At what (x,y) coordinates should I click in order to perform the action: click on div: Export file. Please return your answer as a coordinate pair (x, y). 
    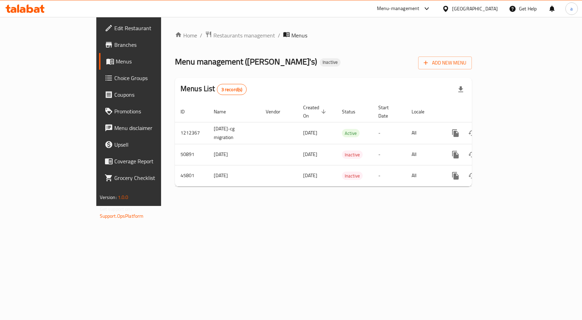
    Looking at the image, I should click on (461, 89).